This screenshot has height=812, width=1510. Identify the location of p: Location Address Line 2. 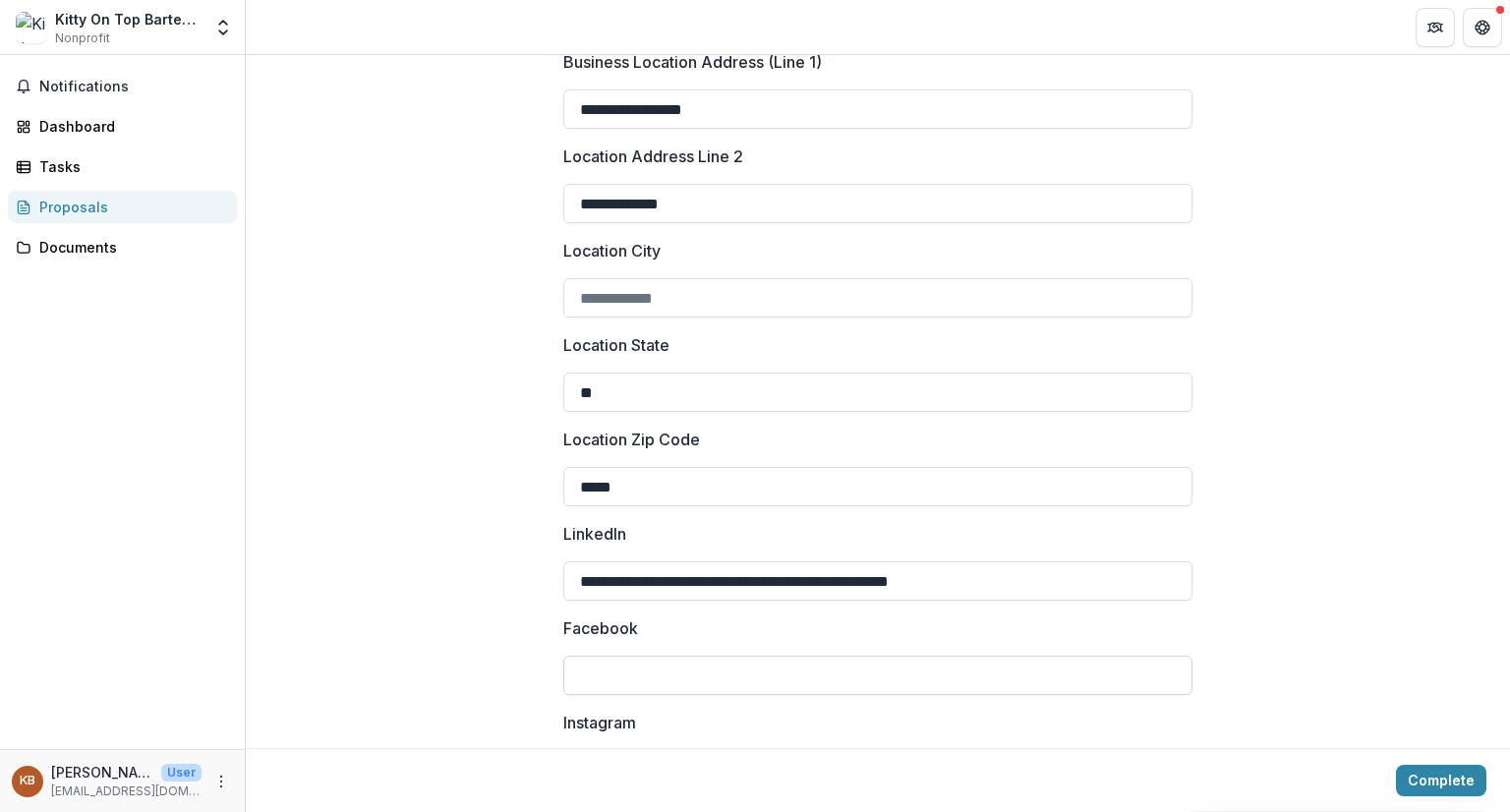
(653, 157).